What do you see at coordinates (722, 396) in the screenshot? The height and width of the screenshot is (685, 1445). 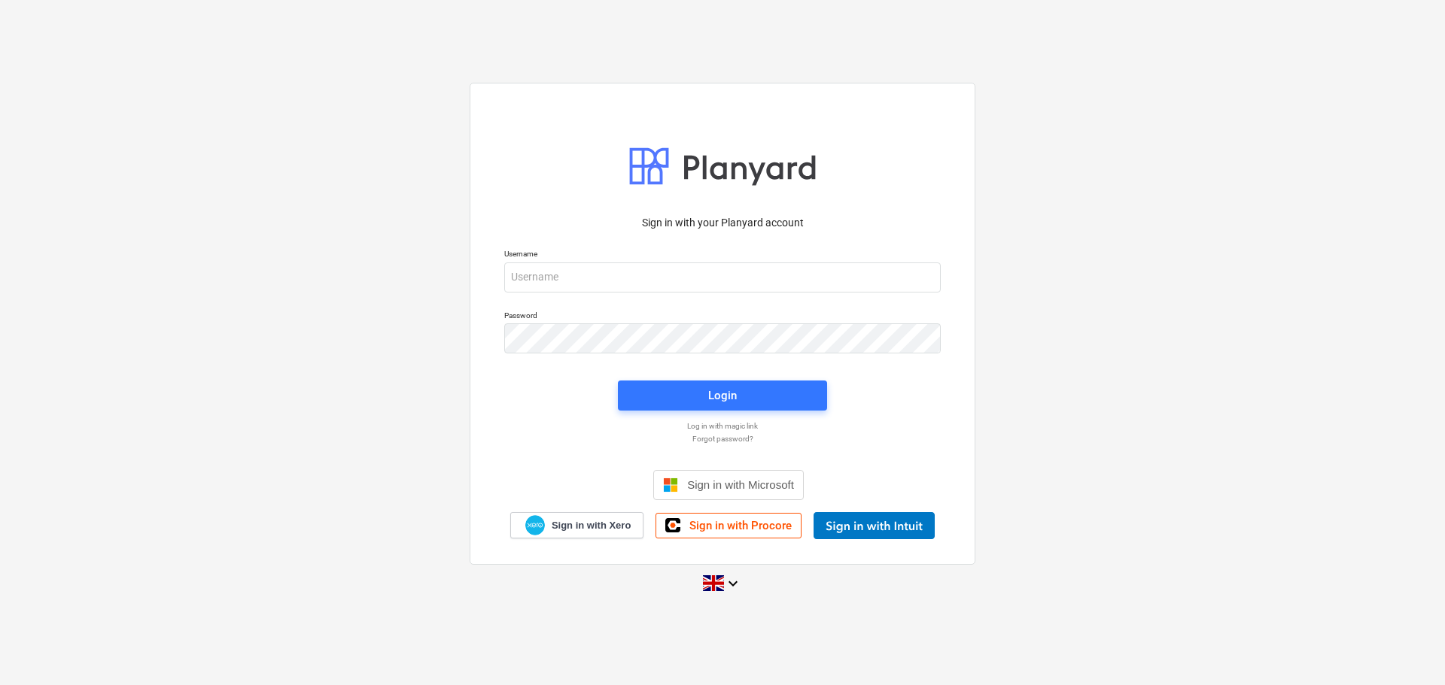 I see `div: Login` at bounding box center [722, 396].